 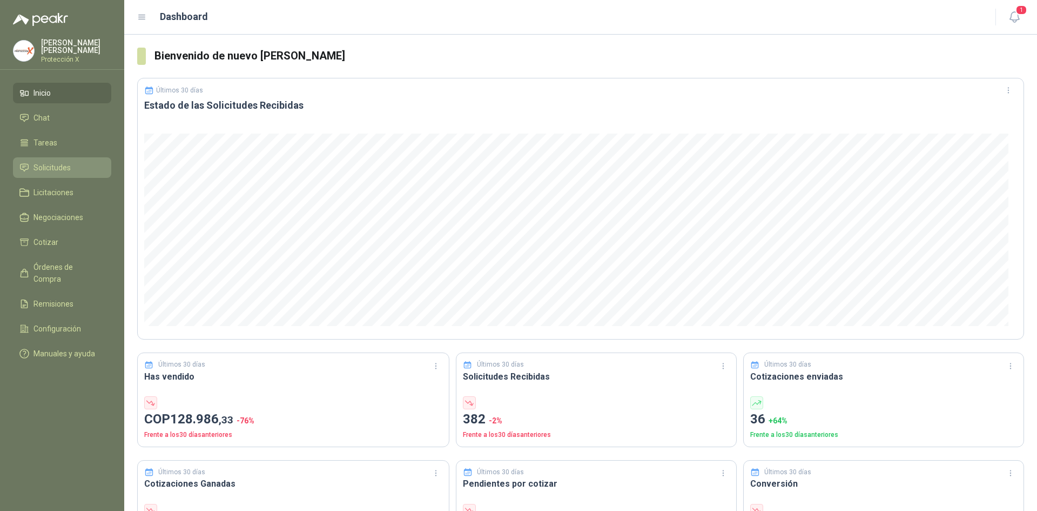 I want to click on span: Licitaciones, so click(x=53, y=192).